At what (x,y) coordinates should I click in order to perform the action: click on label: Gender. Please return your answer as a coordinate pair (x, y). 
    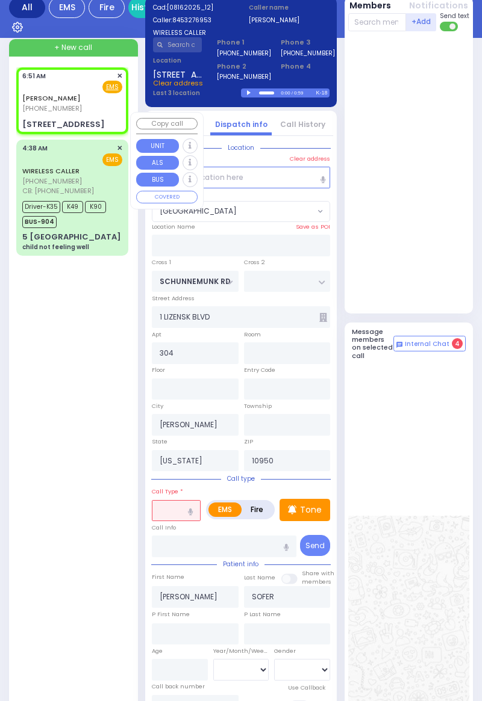
    Looking at the image, I should click on (285, 651).